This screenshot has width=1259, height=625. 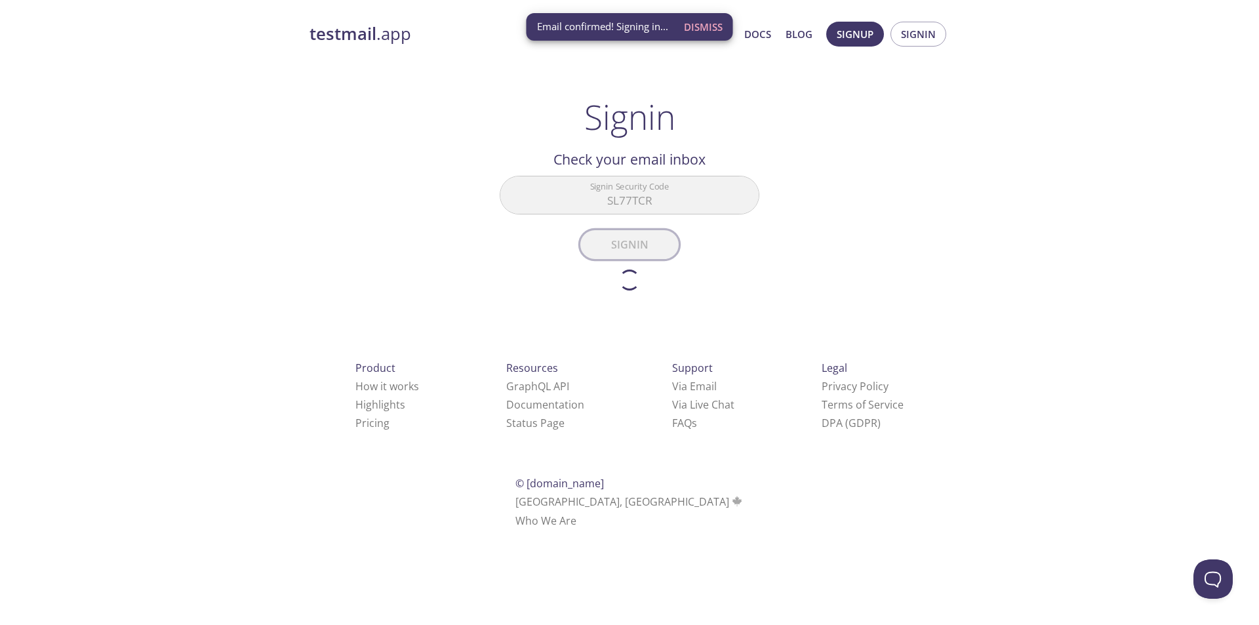 What do you see at coordinates (372, 423) in the screenshot?
I see `a: Pricing` at bounding box center [372, 423].